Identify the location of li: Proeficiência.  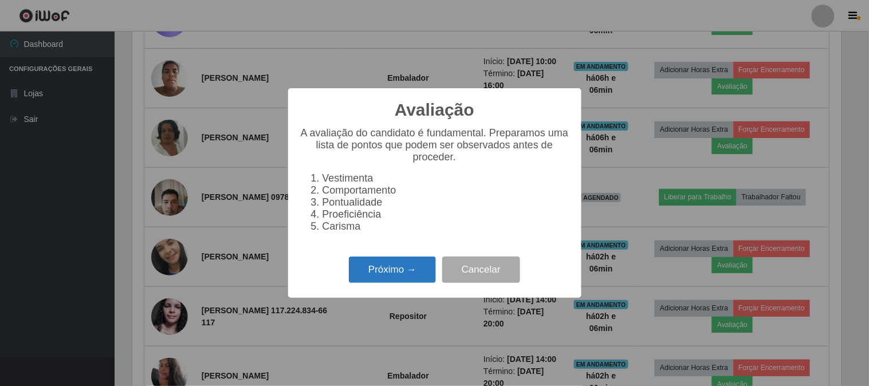
(446, 214).